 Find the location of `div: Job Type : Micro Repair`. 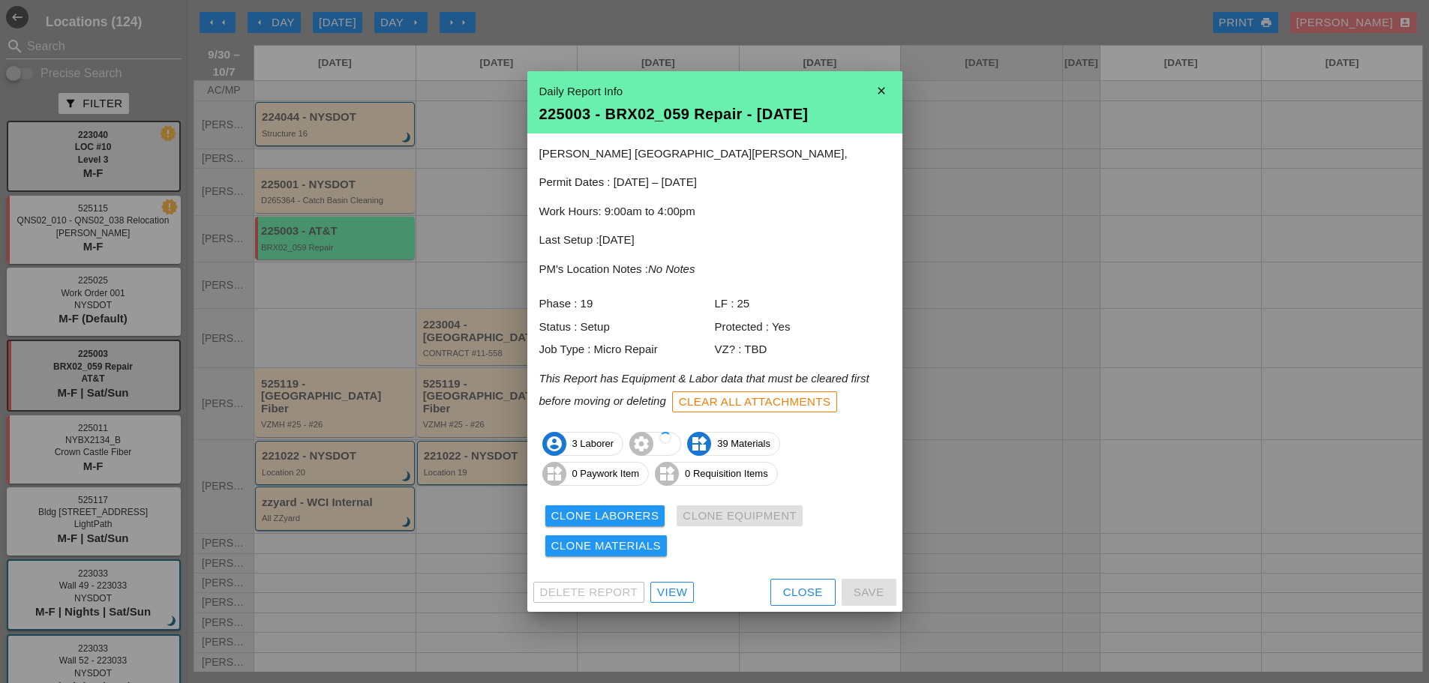

div: Job Type : Micro Repair is located at coordinates (627, 350).